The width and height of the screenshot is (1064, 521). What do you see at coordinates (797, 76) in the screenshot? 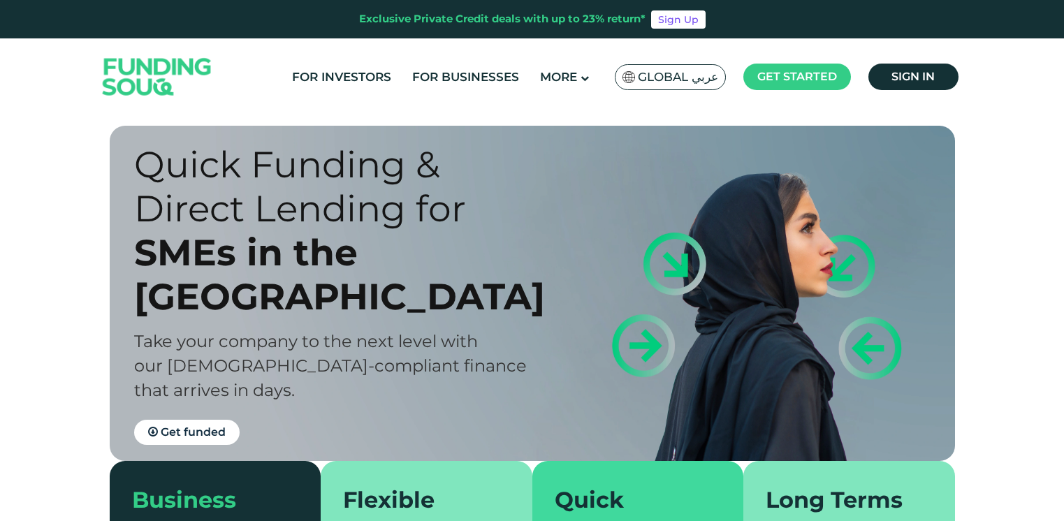
I see `span: Get started` at bounding box center [797, 76].